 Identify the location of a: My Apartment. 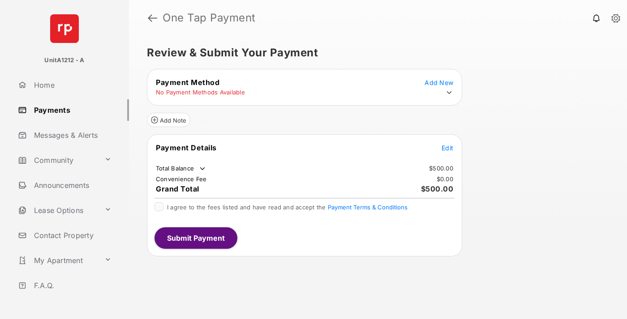
(57, 261).